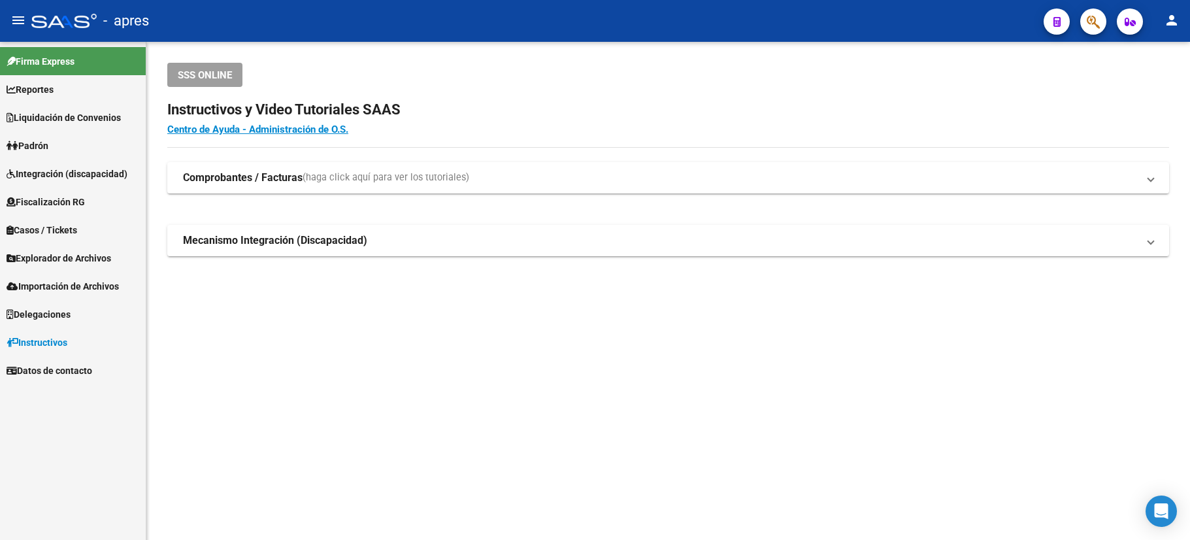 Image resolution: width=1190 pixels, height=540 pixels. Describe the element at coordinates (39, 314) in the screenshot. I see `span: Delegaciones` at that location.